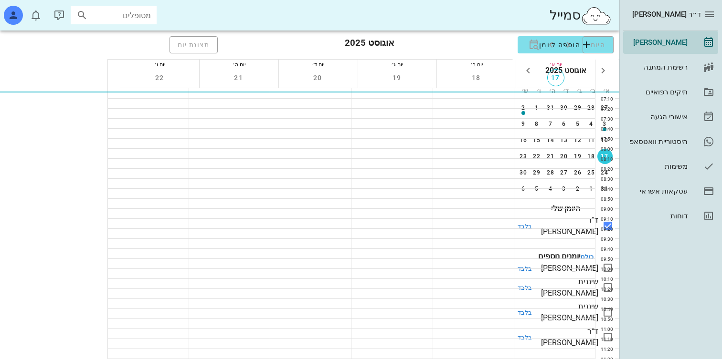  Describe the element at coordinates (194, 45) in the screenshot. I see `span: תצוגת יום` at that location.